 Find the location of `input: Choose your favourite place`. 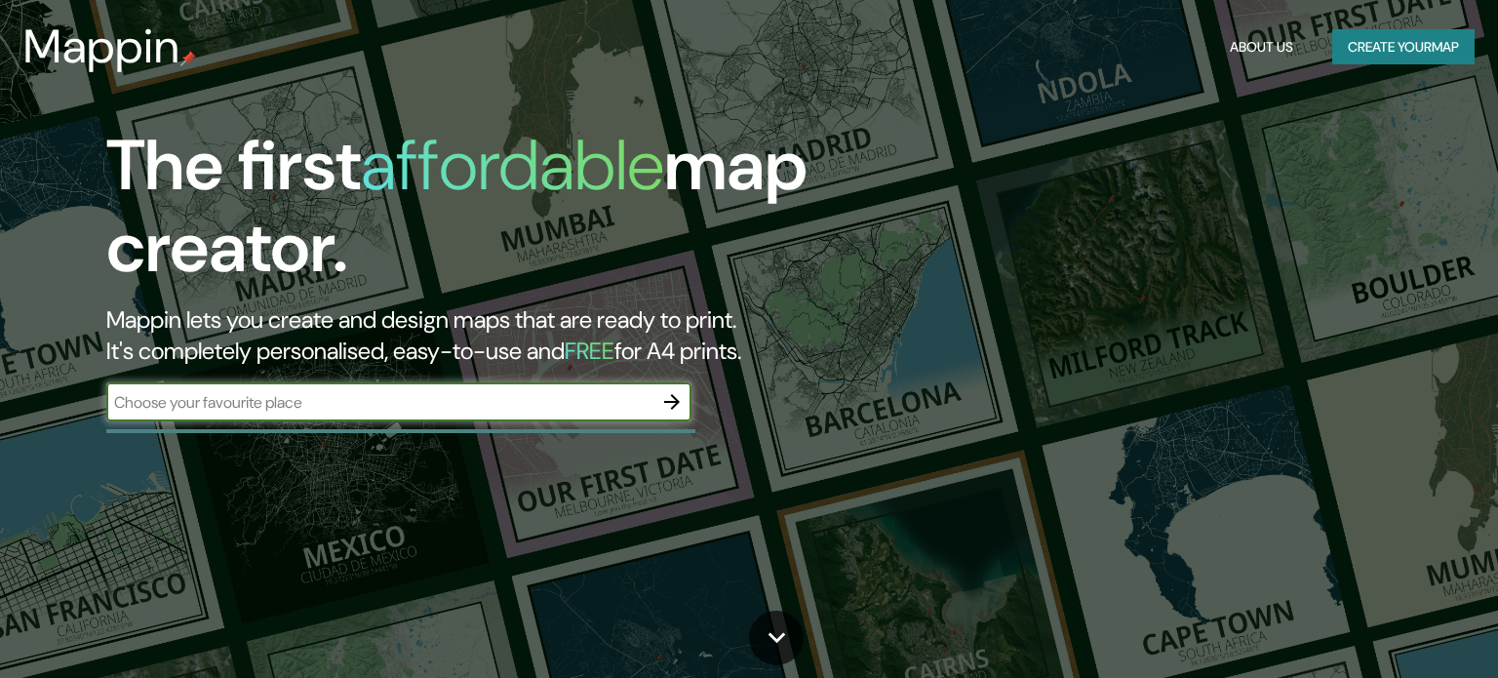

input: Choose your favourite place is located at coordinates (379, 402).